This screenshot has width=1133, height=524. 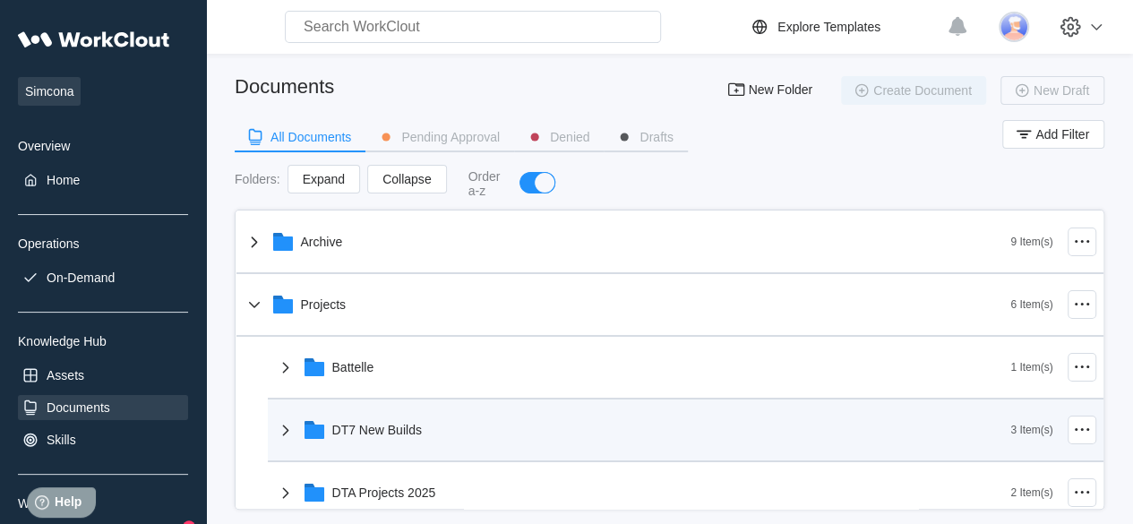 What do you see at coordinates (300, 137) in the screenshot?
I see `button: All Documents` at bounding box center [300, 137].